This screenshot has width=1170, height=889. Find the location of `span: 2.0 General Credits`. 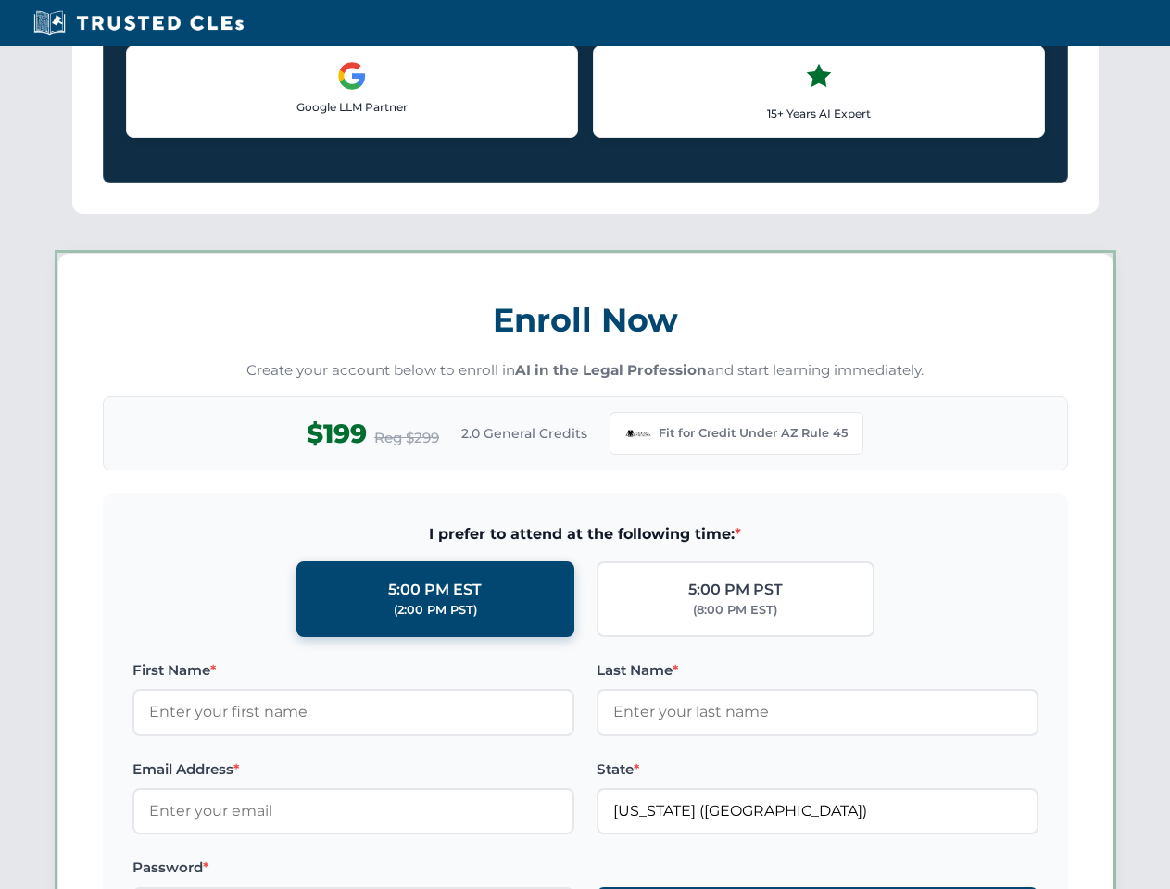

span: 2.0 General Credits is located at coordinates (524, 433).